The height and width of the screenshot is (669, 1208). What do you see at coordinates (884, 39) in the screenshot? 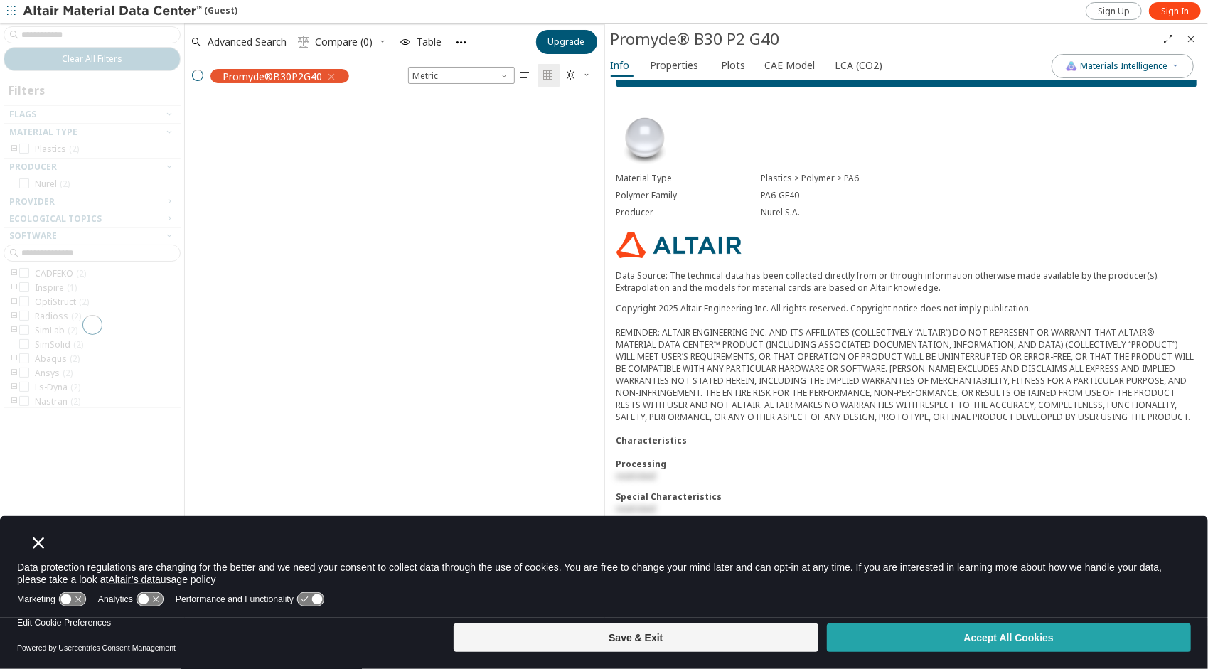
I see `div: Promyde® B30 P2 G40` at bounding box center [884, 39].